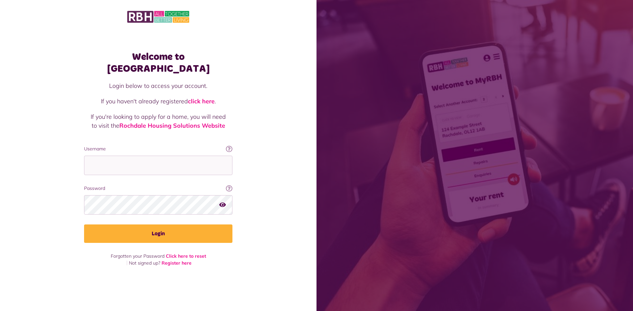  I want to click on a: Click here to reset, so click(186, 256).